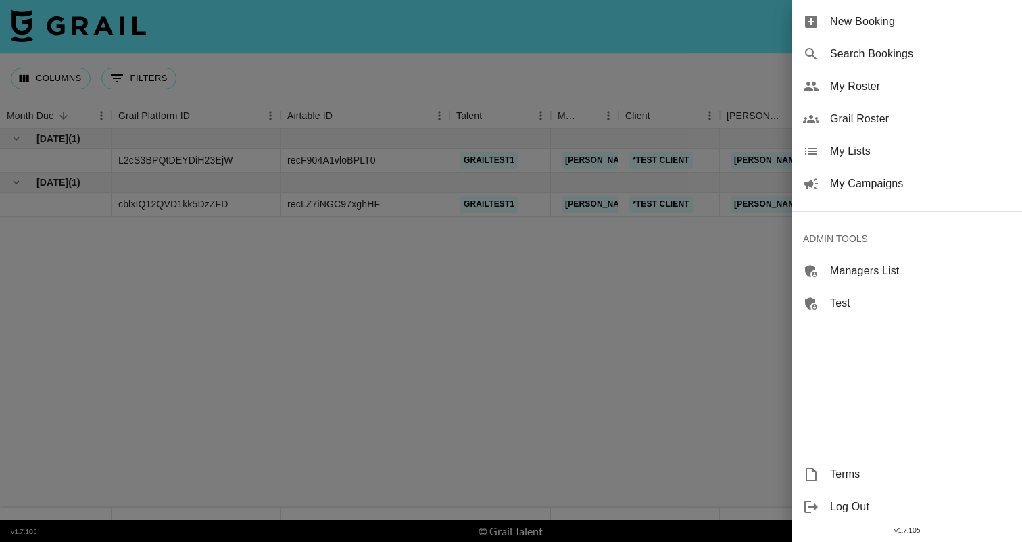 Image resolution: width=1022 pixels, height=542 pixels. Describe the element at coordinates (908, 304) in the screenshot. I see `div: Test` at that location.